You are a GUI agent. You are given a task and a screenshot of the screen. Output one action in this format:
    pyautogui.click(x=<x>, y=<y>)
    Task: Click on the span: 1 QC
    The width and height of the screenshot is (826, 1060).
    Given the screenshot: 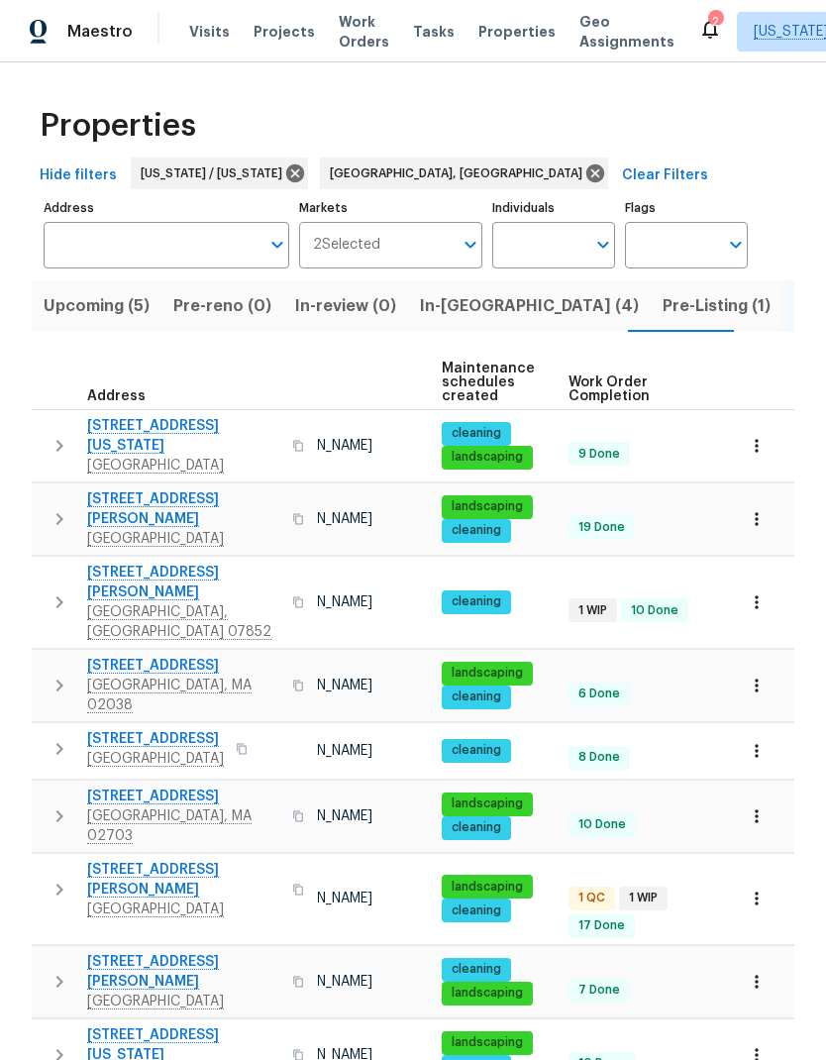 What is the action you would take?
    pyautogui.click(x=592, y=898)
    